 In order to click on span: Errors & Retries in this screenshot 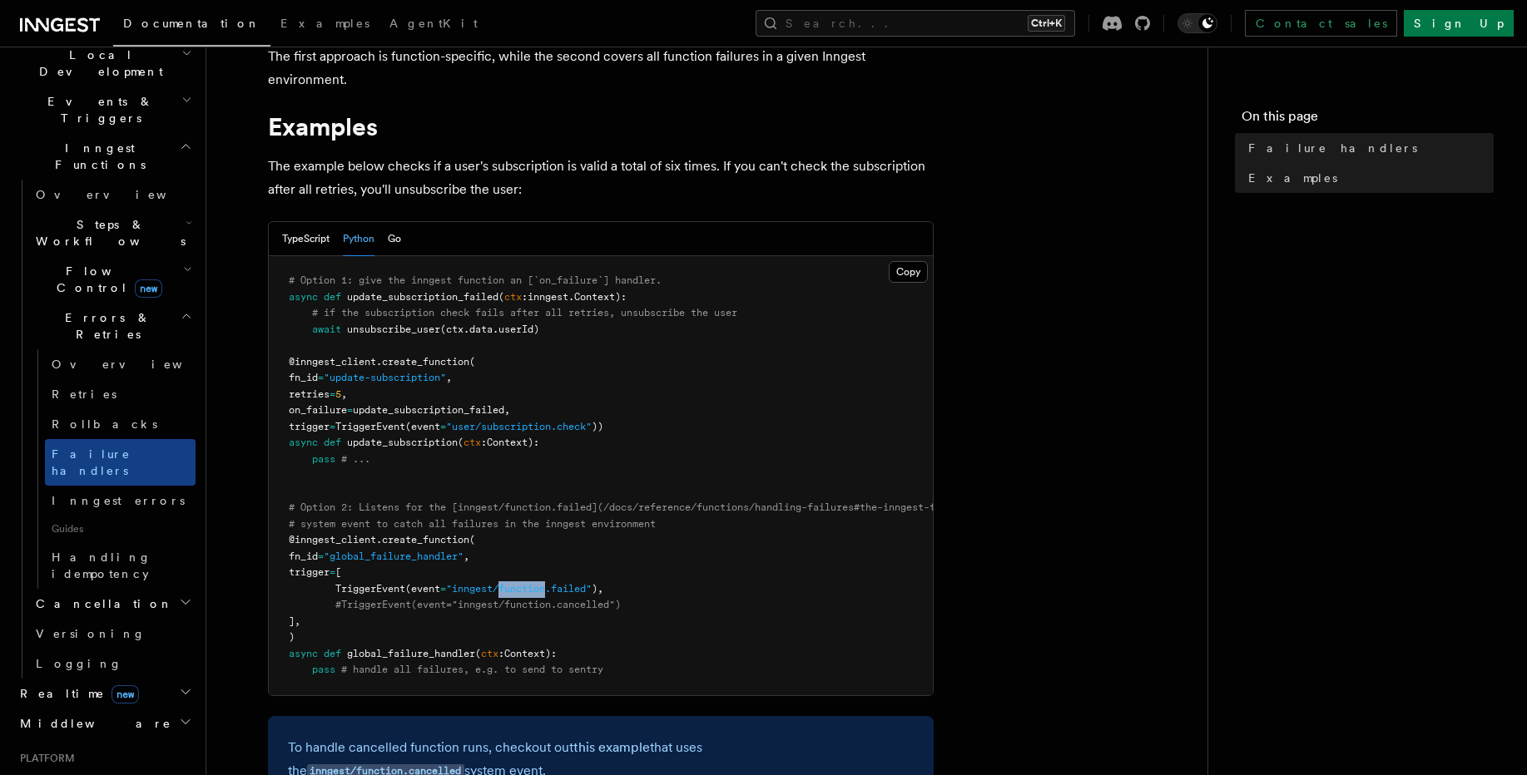, I will do `click(105, 326)`.